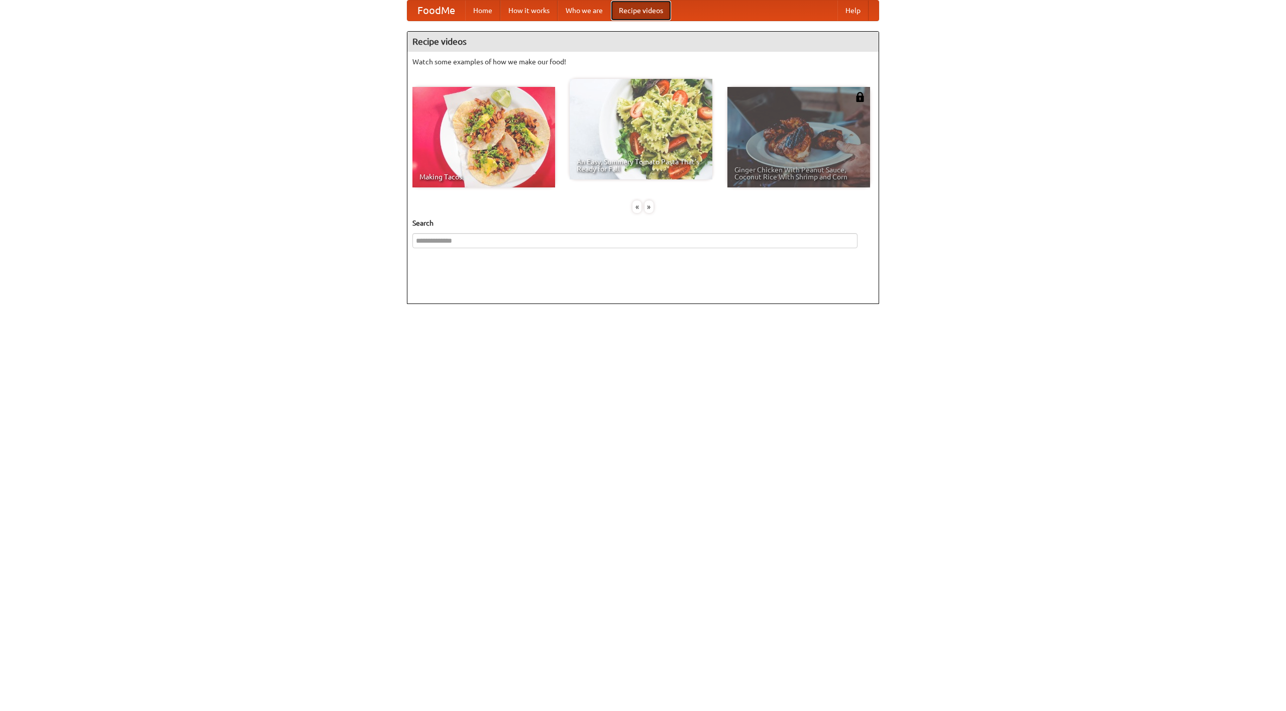  Describe the element at coordinates (483, 11) in the screenshot. I see `a: Home` at that location.